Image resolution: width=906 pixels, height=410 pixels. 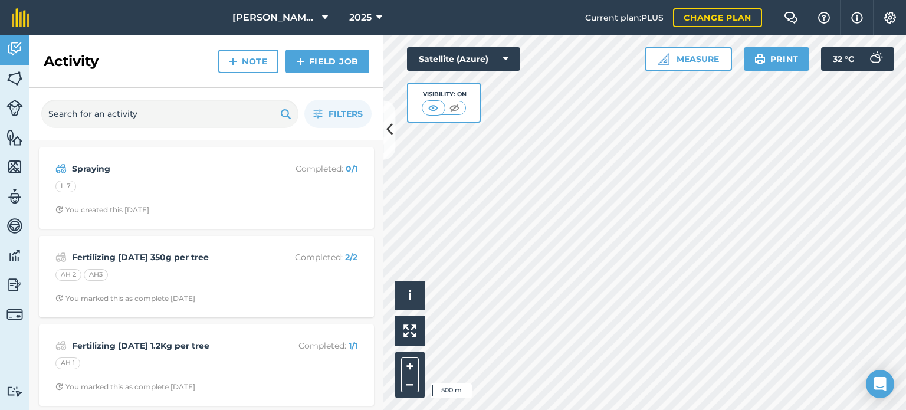 What do you see at coordinates (688, 59) in the screenshot?
I see `button: Measure` at bounding box center [688, 59].